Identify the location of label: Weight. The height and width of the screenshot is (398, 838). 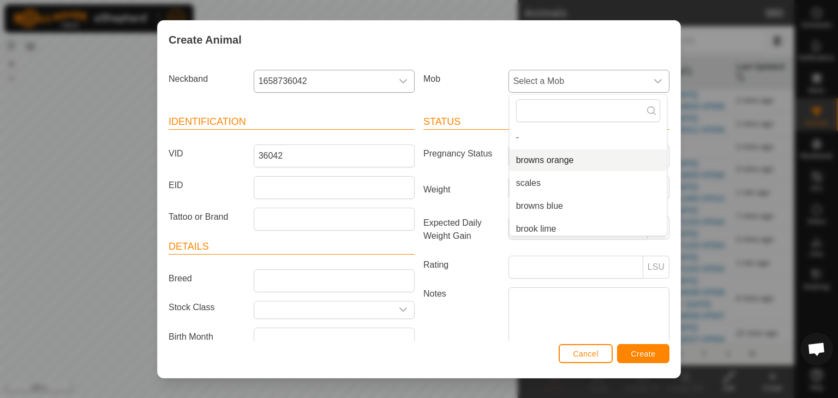
(461, 190).